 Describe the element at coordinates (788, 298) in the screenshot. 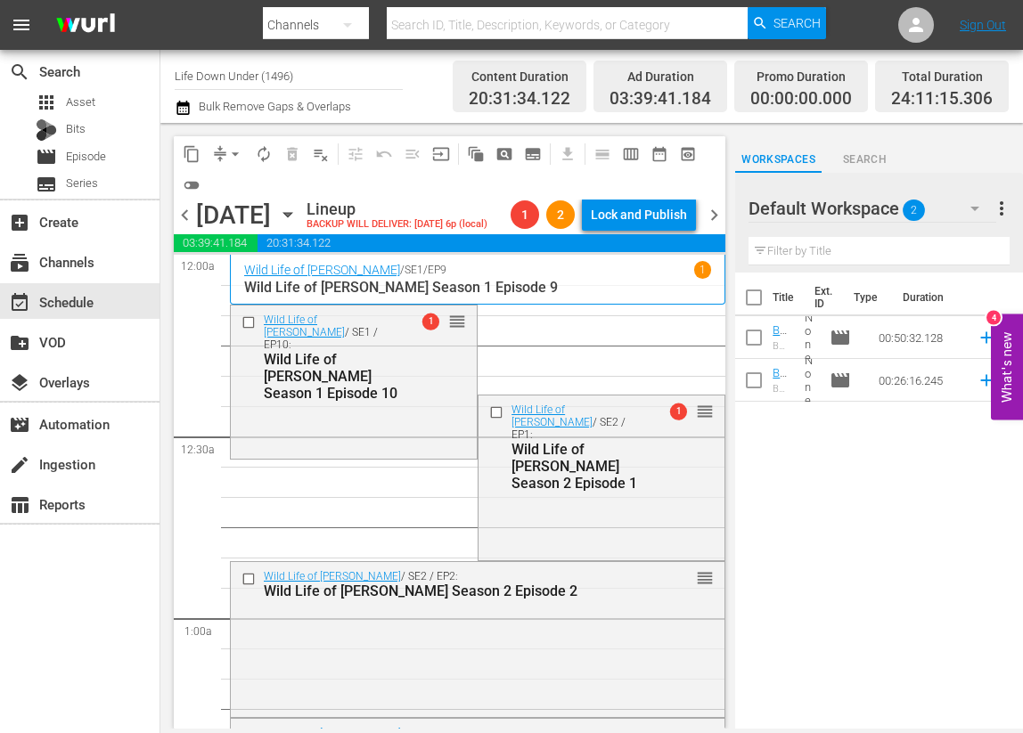

I see `th: Title` at that location.